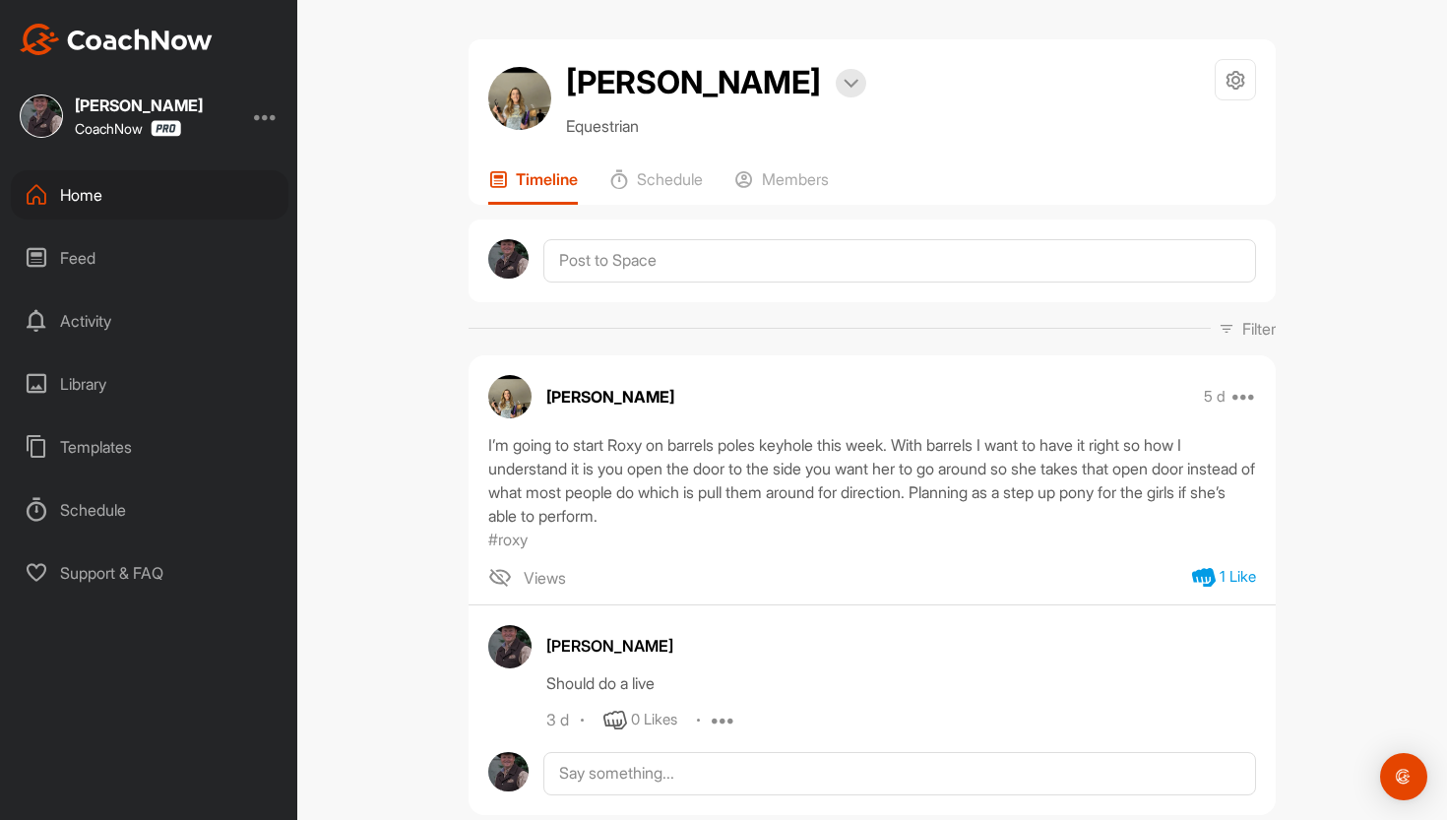 The width and height of the screenshot is (1447, 820). What do you see at coordinates (500, 578) in the screenshot?
I see `img: icon` at bounding box center [500, 578].